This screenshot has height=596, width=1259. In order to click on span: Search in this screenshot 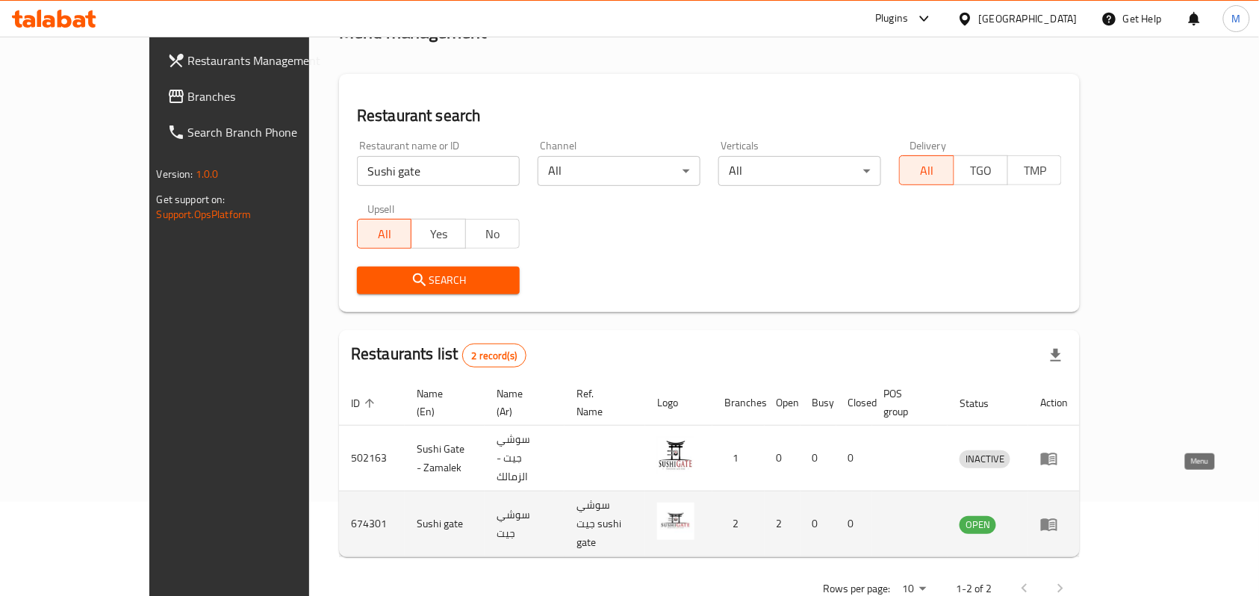, I will do `click(438, 280)`.